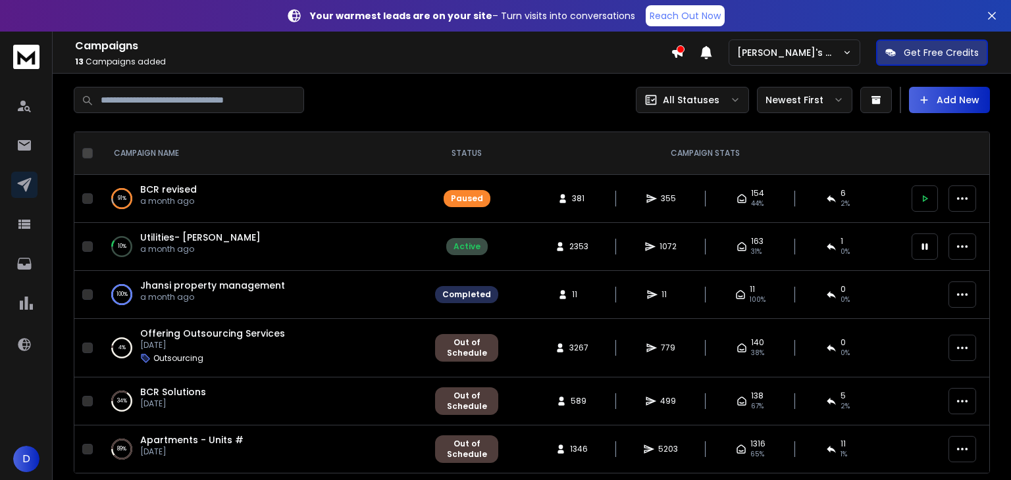 The width and height of the screenshot is (1011, 480). I want to click on p: Reach Out Now, so click(685, 16).